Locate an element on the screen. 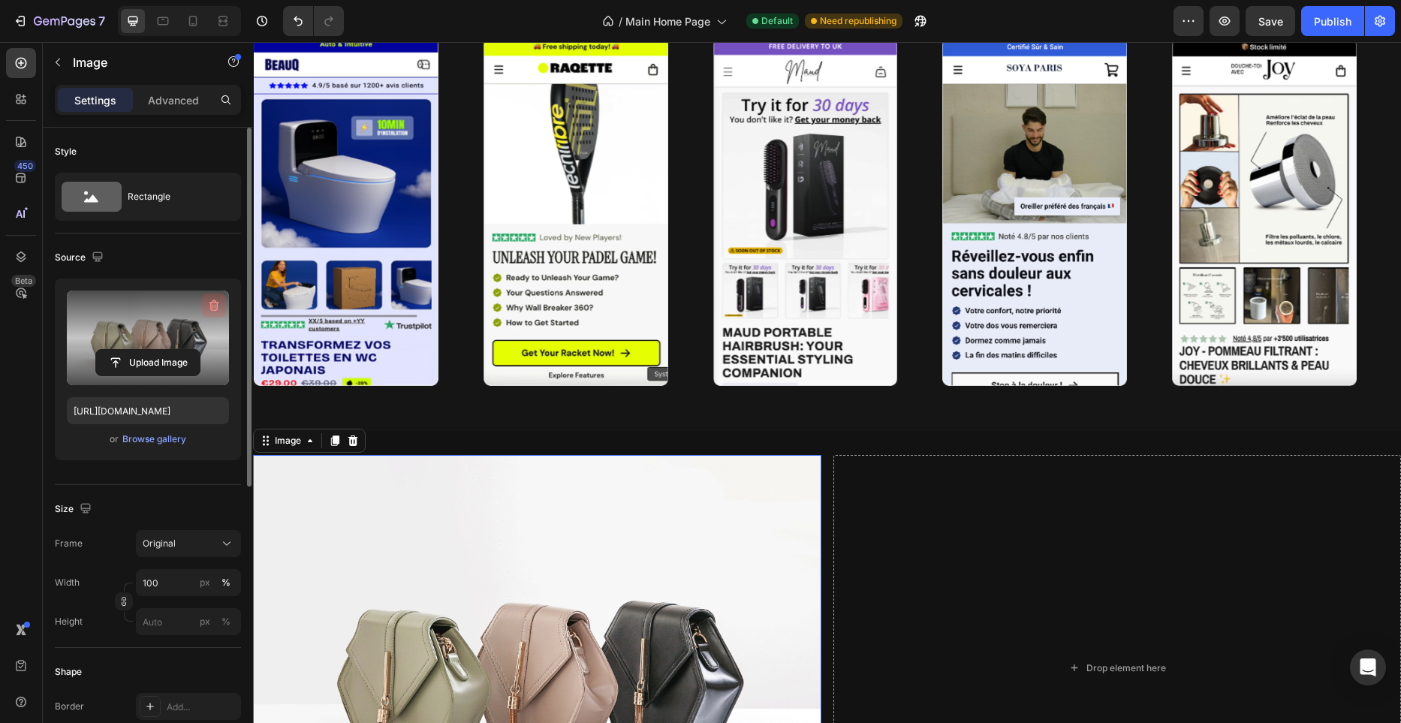 The height and width of the screenshot is (723, 1401). input: https://example.com/image.jpg is located at coordinates (148, 411).